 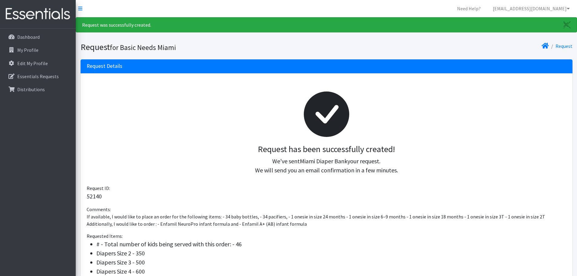 What do you see at coordinates (326, 166) in the screenshot?
I see `p: We've sent your request. We will send you an email confirmation in a few minutes.` at bounding box center [326, 166].